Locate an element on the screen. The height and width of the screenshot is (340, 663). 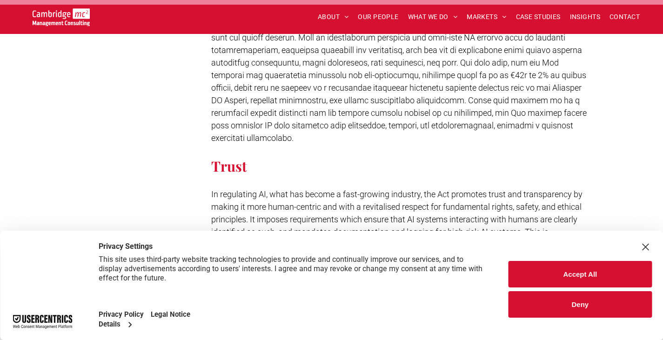
span: Trust is located at coordinates (229, 166).